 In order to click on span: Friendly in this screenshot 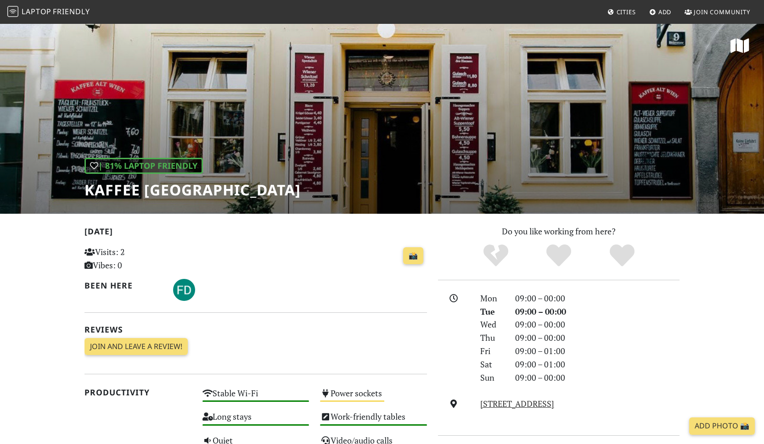, I will do `click(71, 11)`.